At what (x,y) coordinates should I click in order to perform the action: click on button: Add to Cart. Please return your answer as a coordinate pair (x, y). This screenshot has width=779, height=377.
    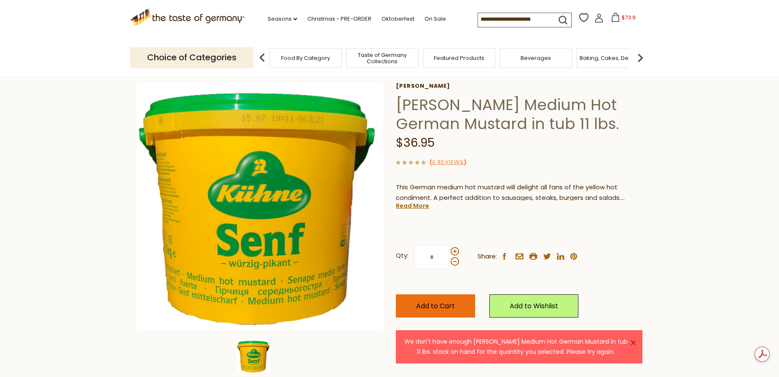
    Looking at the image, I should click on (436, 306).